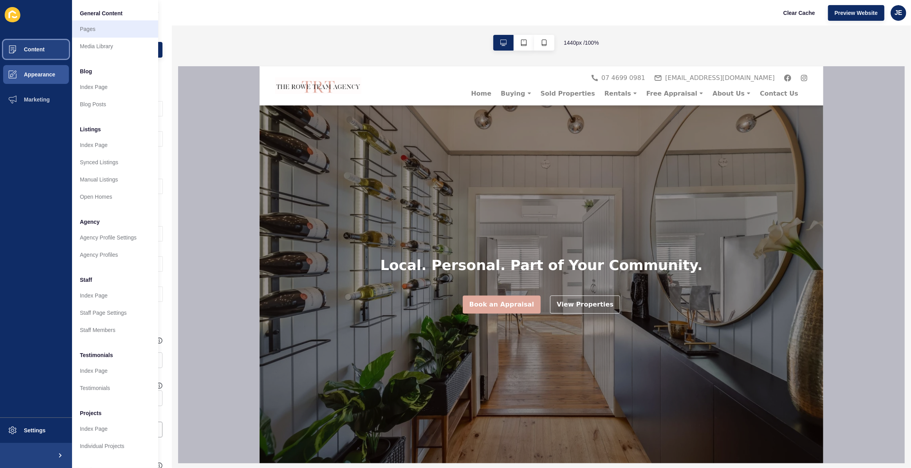  I want to click on div: About Us, so click(472, 27).